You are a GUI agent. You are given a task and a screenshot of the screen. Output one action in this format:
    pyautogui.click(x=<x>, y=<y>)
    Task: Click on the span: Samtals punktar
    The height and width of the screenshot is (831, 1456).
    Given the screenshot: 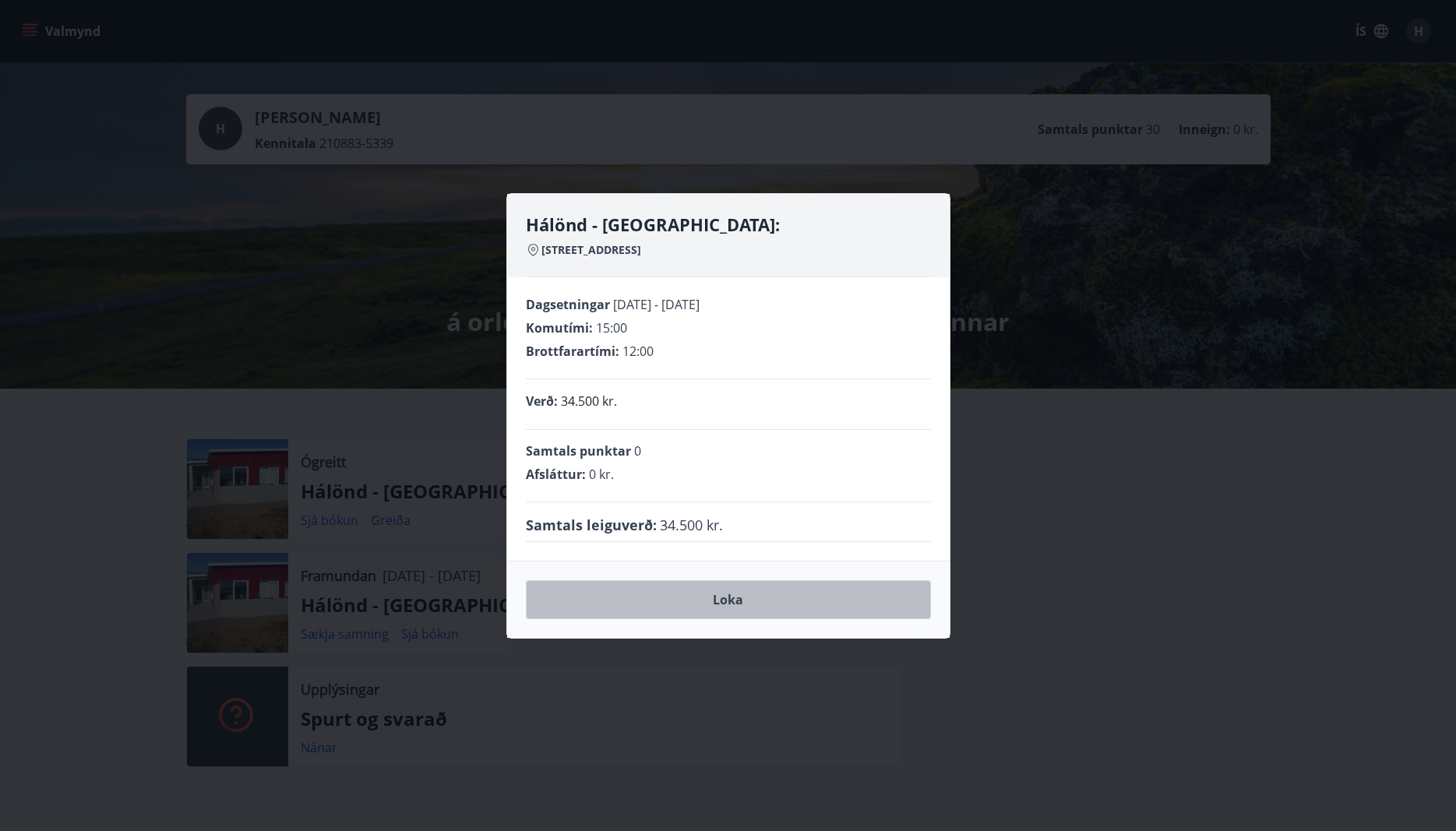 What is the action you would take?
    pyautogui.click(x=578, y=452)
    